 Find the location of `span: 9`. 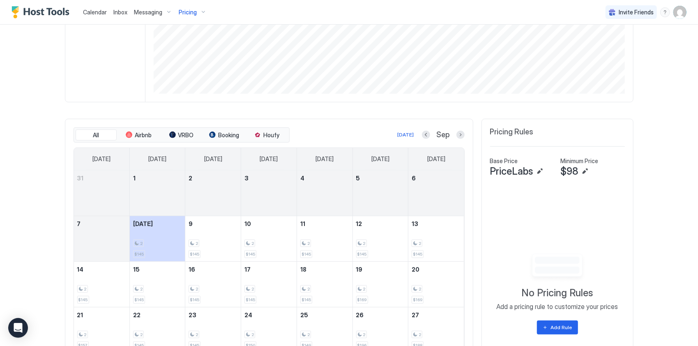

span: 9 is located at coordinates (191, 224).